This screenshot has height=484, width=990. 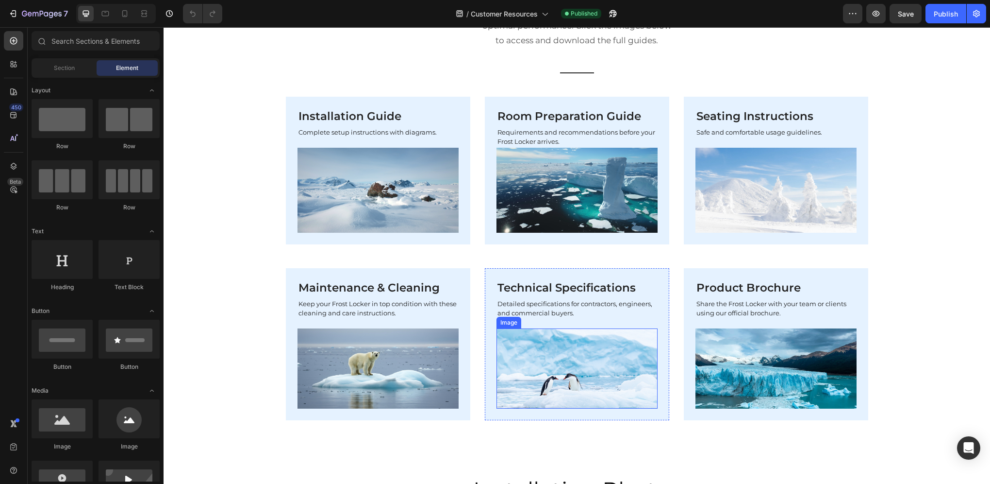 What do you see at coordinates (414, 341) in the screenshot?
I see `img: gempages_514132740736549914-8bbe6265-03b9-4d9e-a9e4-5963e4893426.jpg` at bounding box center [414, 341].